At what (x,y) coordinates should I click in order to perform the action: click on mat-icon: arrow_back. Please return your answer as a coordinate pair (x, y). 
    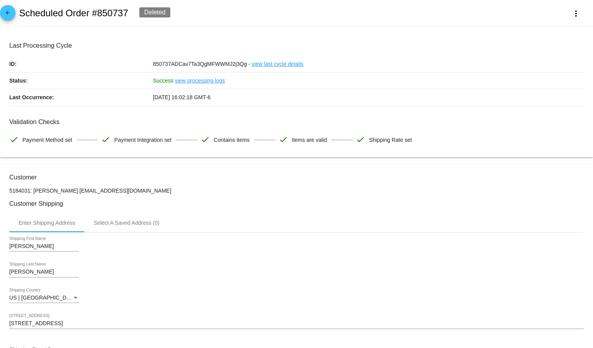
    Looking at the image, I should click on (8, 15).